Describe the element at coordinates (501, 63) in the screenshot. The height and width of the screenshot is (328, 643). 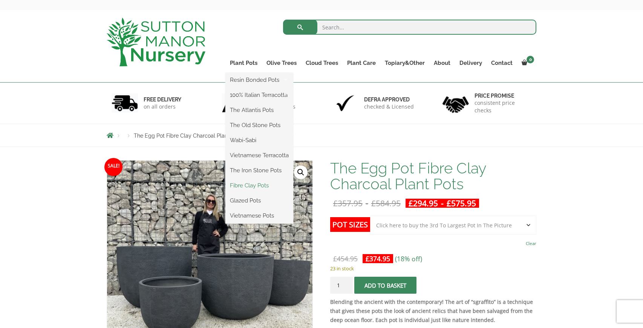
I see `a: Contact` at that location.